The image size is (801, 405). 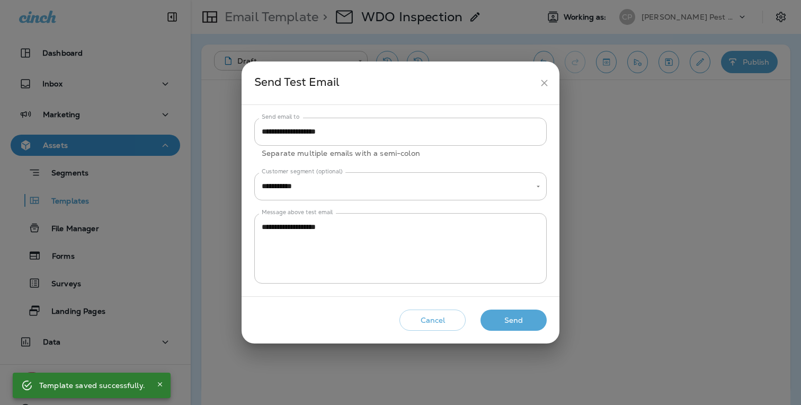 I want to click on button: Open, so click(x=538, y=186).